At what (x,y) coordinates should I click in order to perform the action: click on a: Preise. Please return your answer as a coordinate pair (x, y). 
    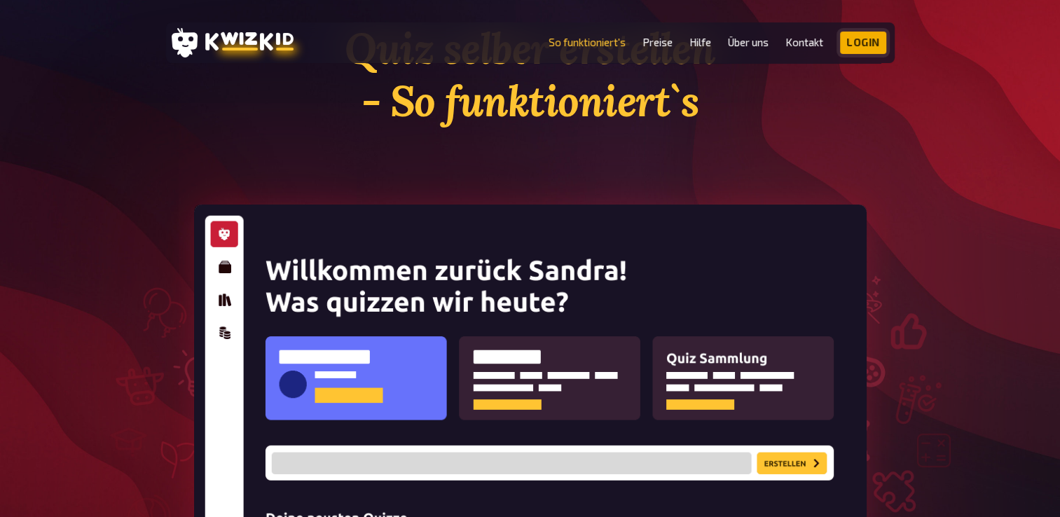
    Looking at the image, I should click on (657, 42).